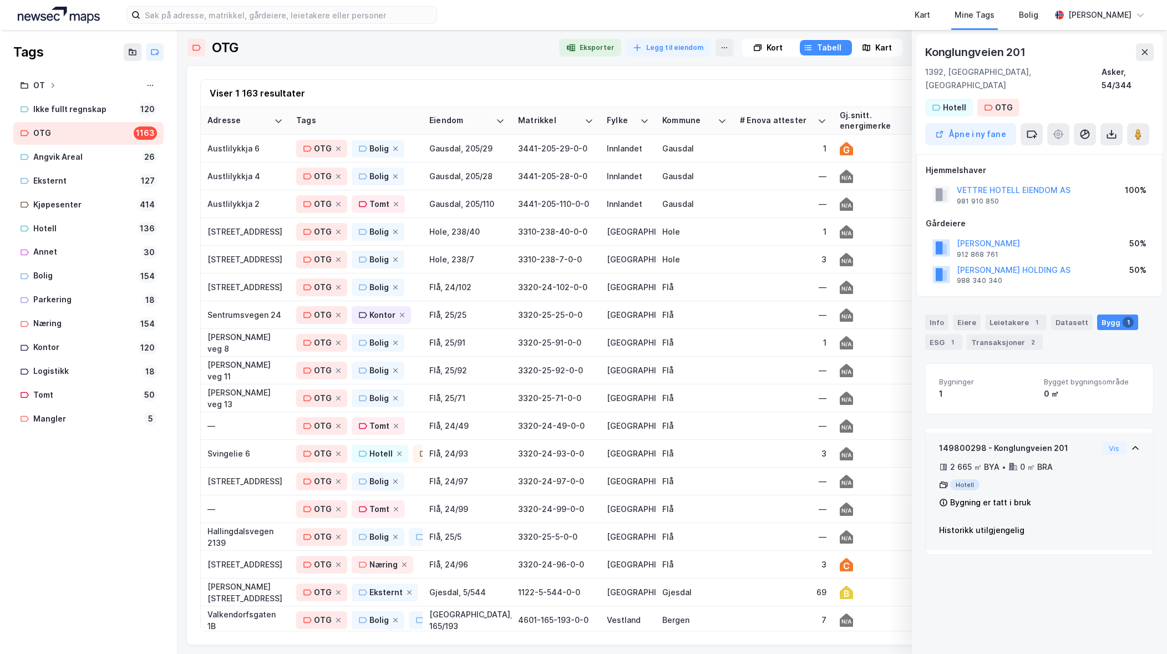 The height and width of the screenshot is (654, 1167). I want to click on a: Eksternt127, so click(88, 181).